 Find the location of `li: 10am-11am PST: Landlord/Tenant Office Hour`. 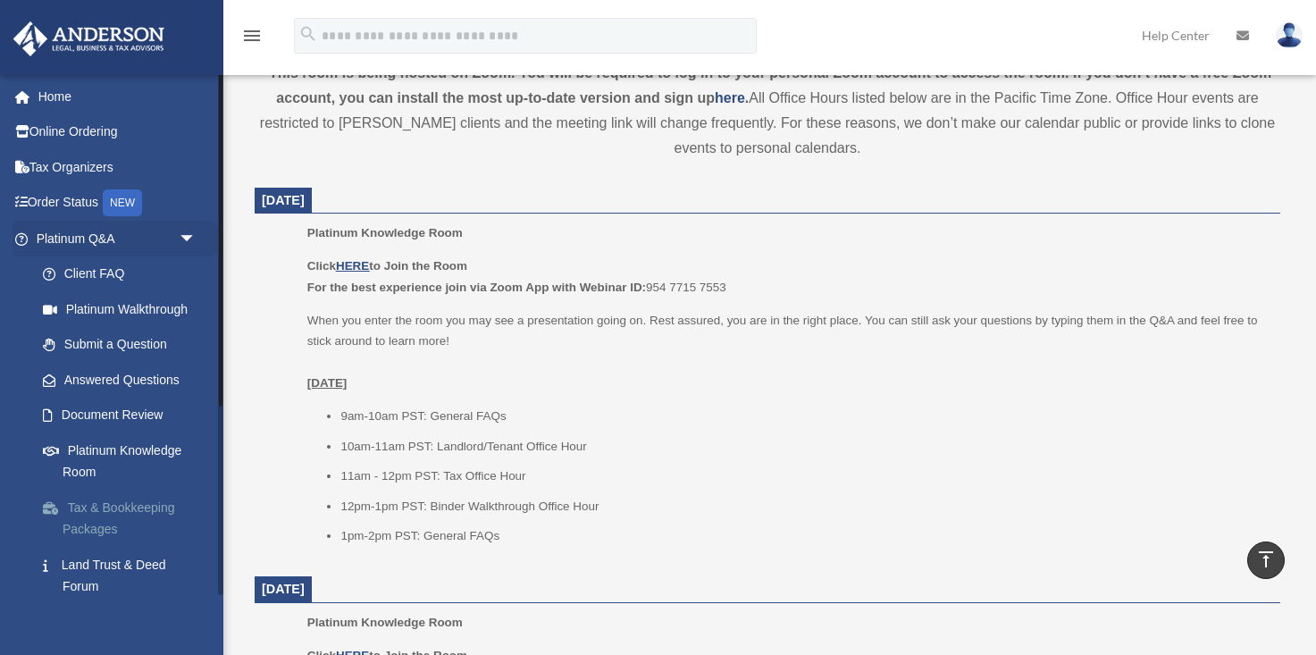

li: 10am-11am PST: Landlord/Tenant Office Hour is located at coordinates (804, 447).